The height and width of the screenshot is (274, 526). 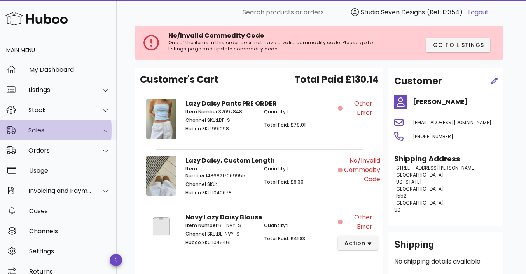 I want to click on div: Invoicing and Payments, so click(x=60, y=191).